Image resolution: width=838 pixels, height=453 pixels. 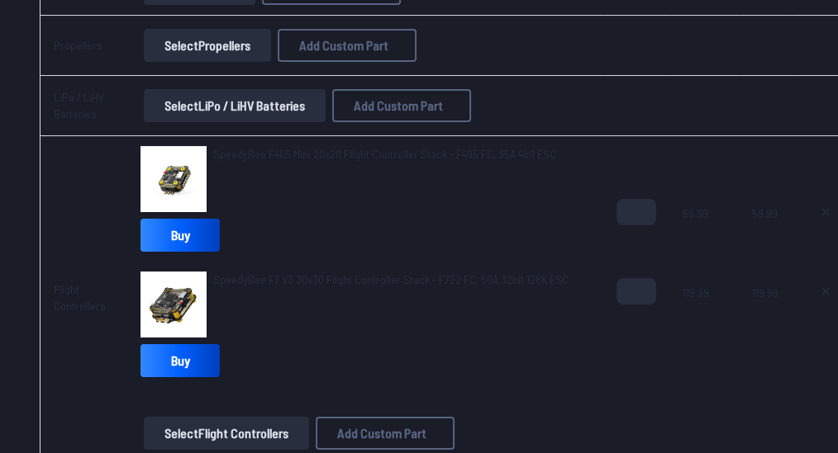 I want to click on button: SelectFlight Controllers, so click(x=226, y=434).